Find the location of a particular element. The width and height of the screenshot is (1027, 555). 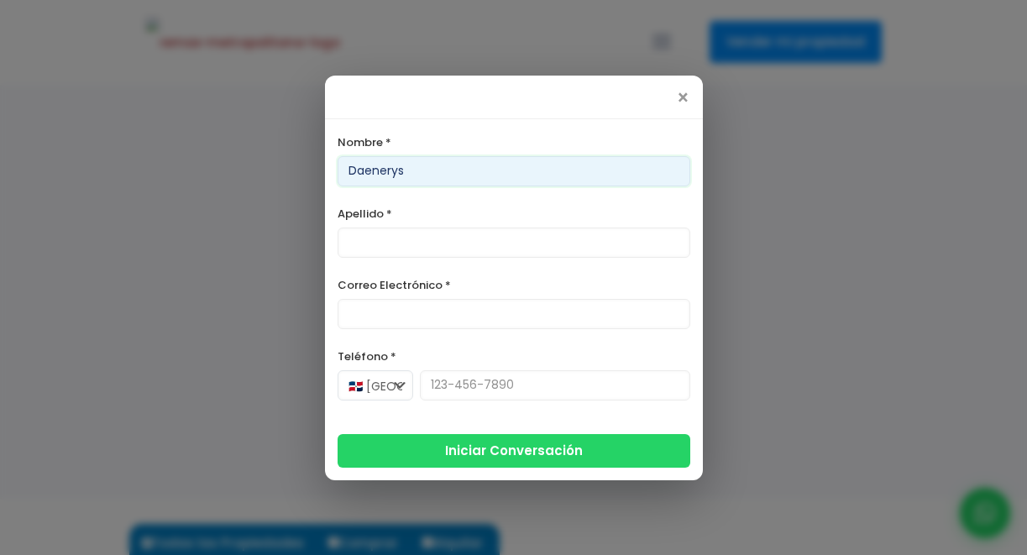

button: Iniciar Conversación is located at coordinates (514, 451).